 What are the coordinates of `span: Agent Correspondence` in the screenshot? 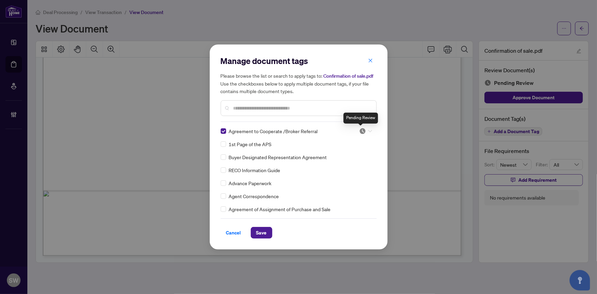 It's located at (254, 196).